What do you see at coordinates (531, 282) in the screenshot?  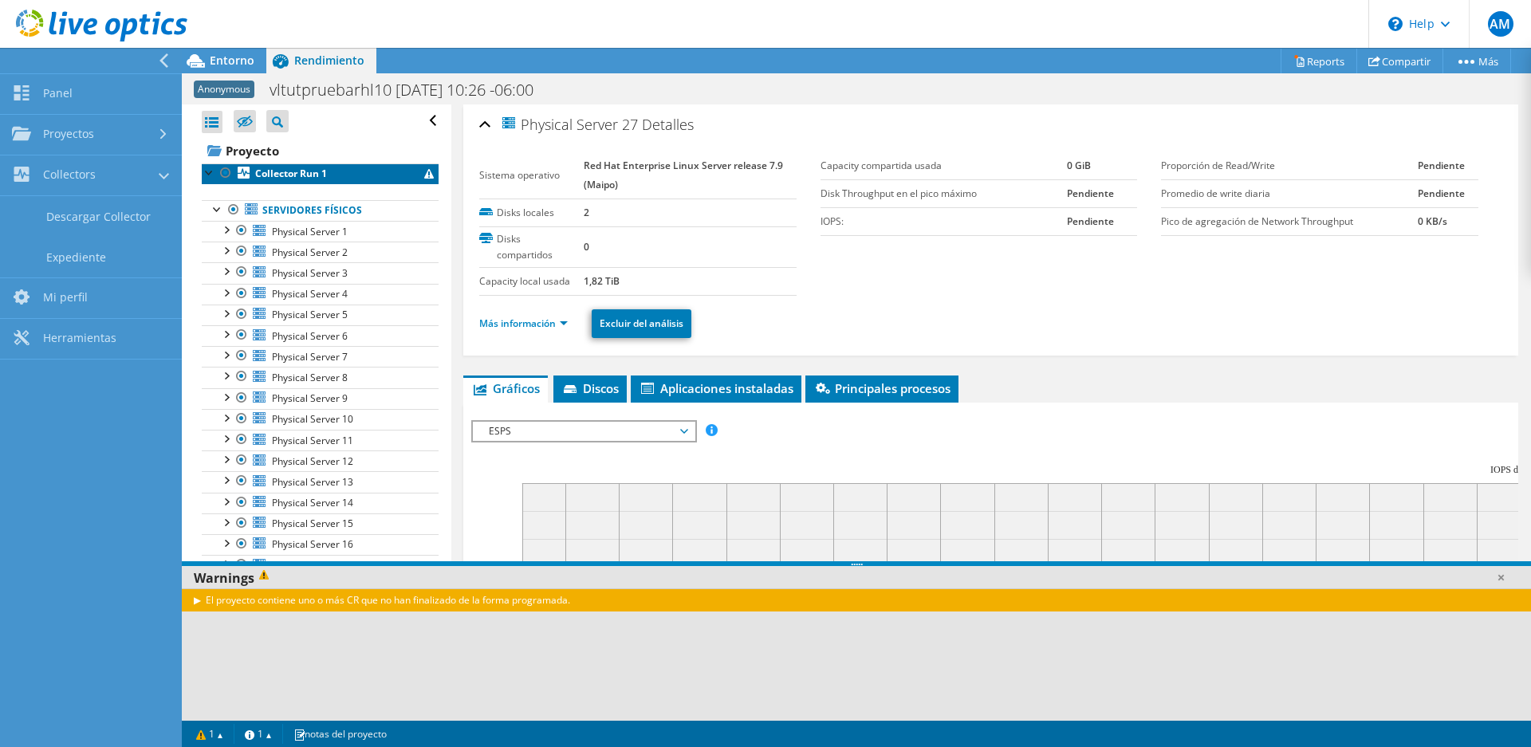 I see `label: Capacity local usada` at bounding box center [531, 282].